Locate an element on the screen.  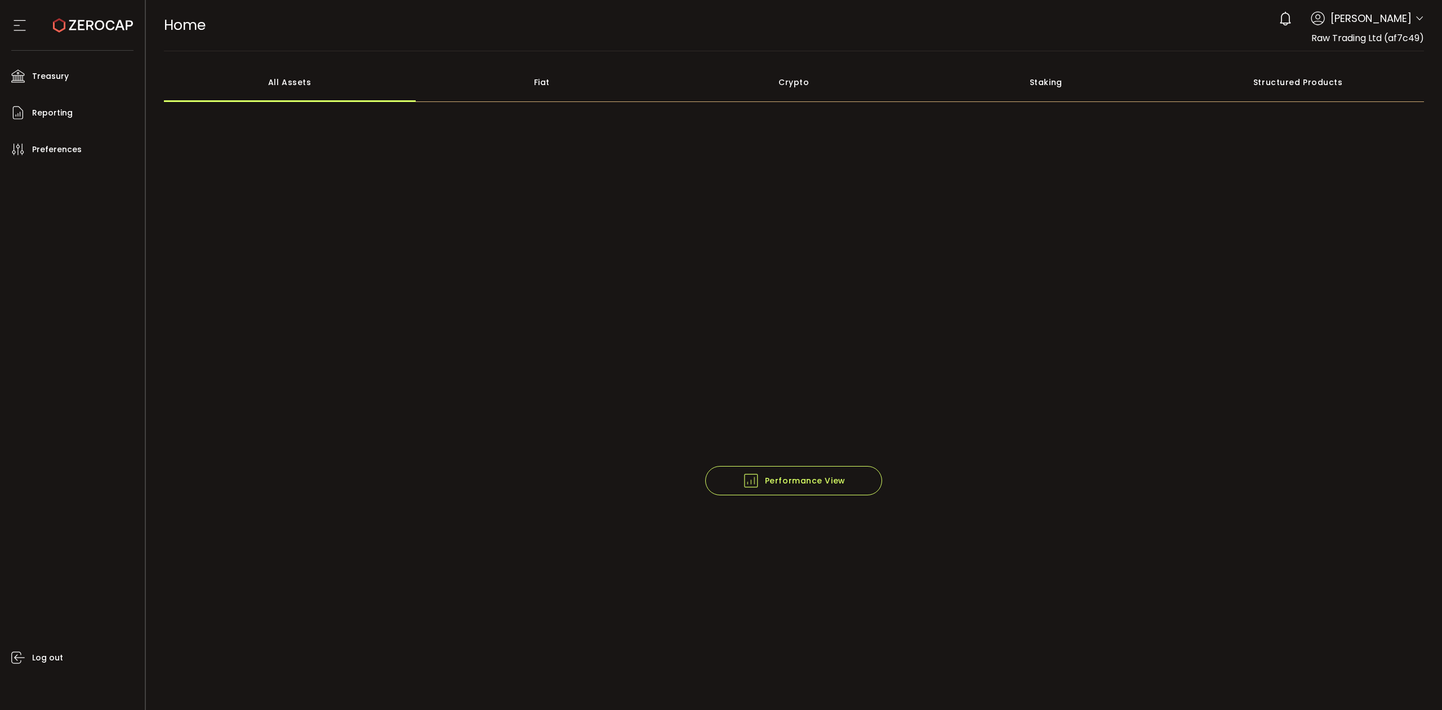
span: Raw Trading Ltd (af7c49) is located at coordinates (1367, 38).